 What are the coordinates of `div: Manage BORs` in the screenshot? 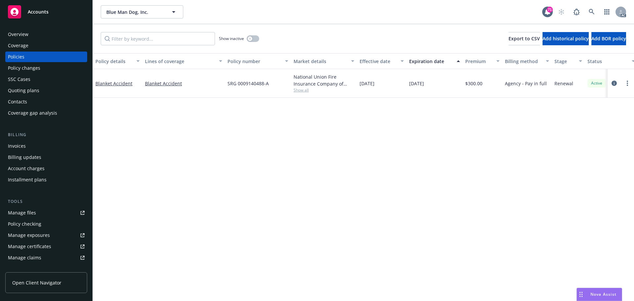 It's located at (23, 269).